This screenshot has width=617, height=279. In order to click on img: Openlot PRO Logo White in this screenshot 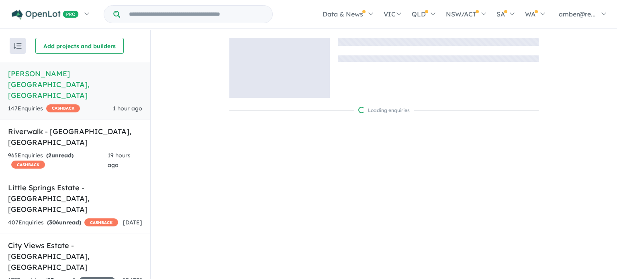, I will do `click(45, 14)`.